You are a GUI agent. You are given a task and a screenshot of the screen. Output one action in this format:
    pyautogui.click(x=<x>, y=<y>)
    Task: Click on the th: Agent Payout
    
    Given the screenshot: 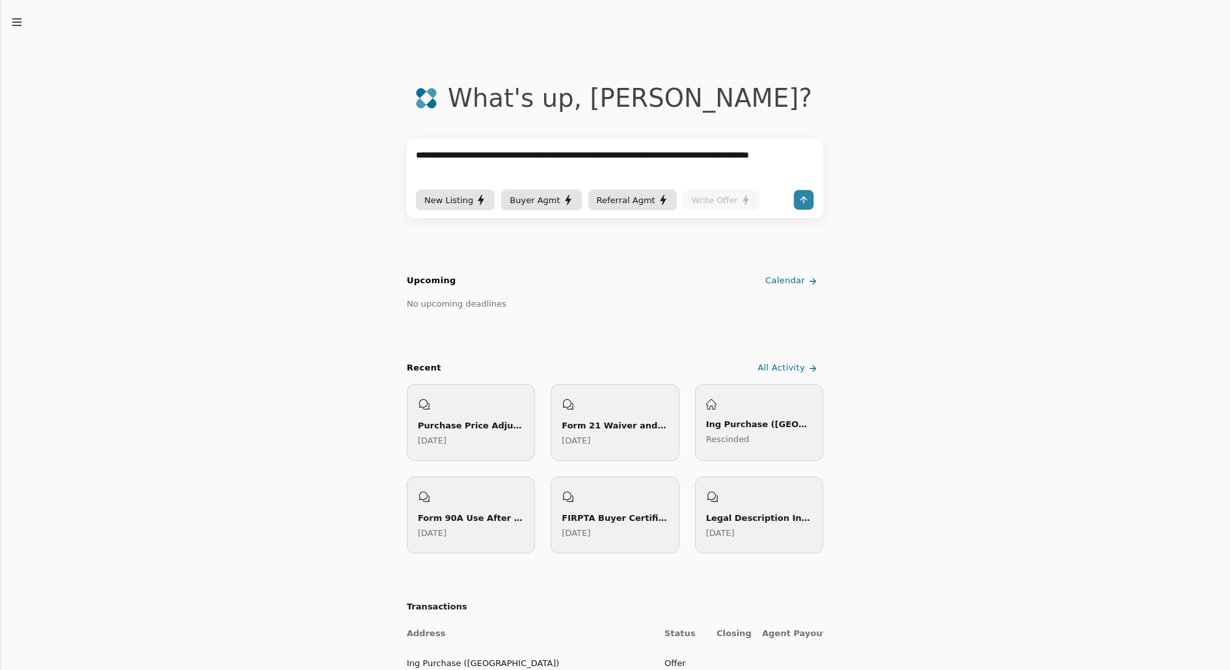 What is the action you would take?
    pyautogui.click(x=787, y=633)
    